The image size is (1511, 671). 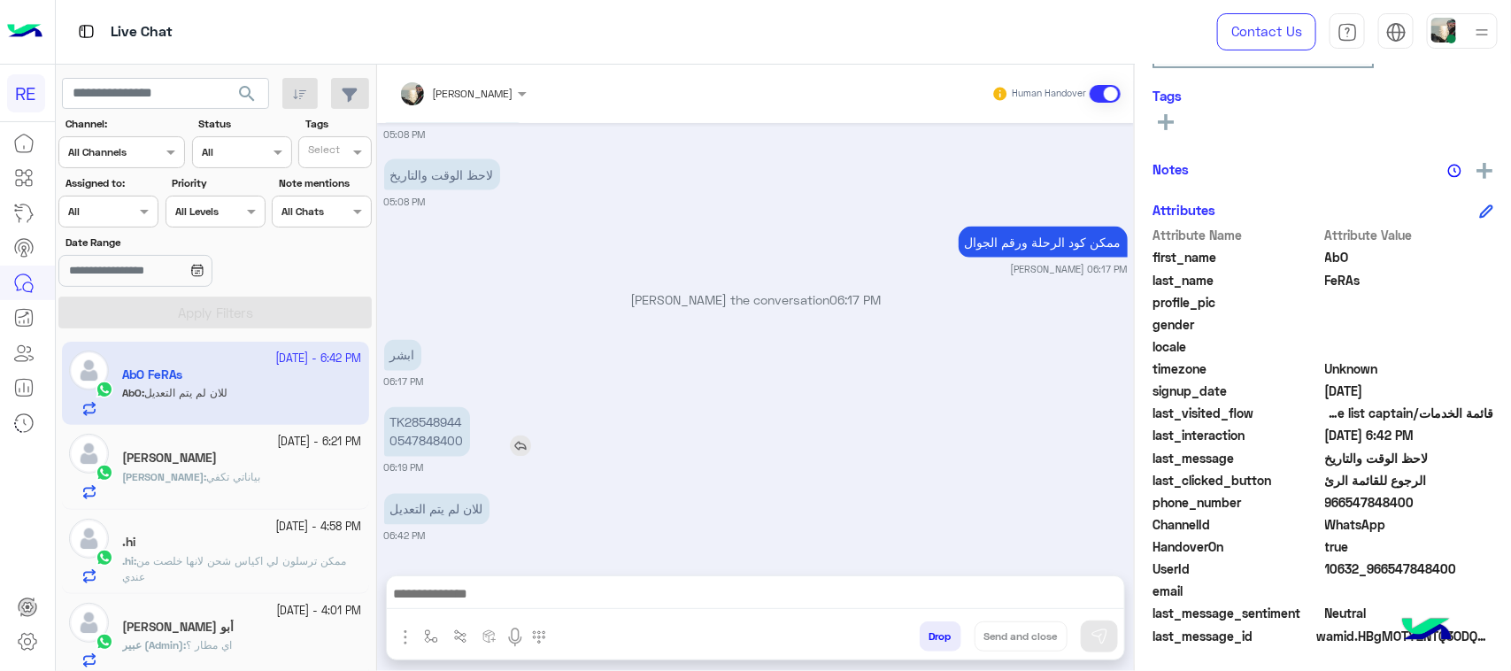 I want to click on span: 2025-10-10T15:42:25.4433683Z, so click(x=1409, y=435).